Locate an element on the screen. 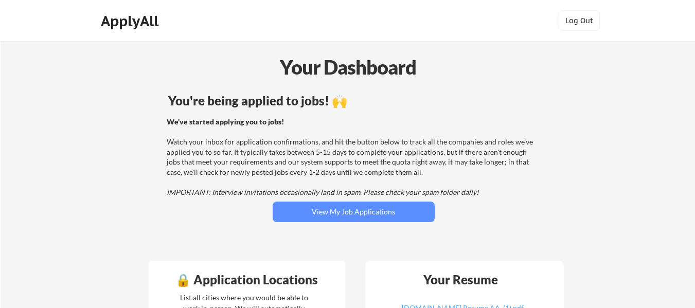 The image size is (695, 308). div: Watch your inbox for application confirmations, and hit the button below to track all the compani... is located at coordinates (352, 157).